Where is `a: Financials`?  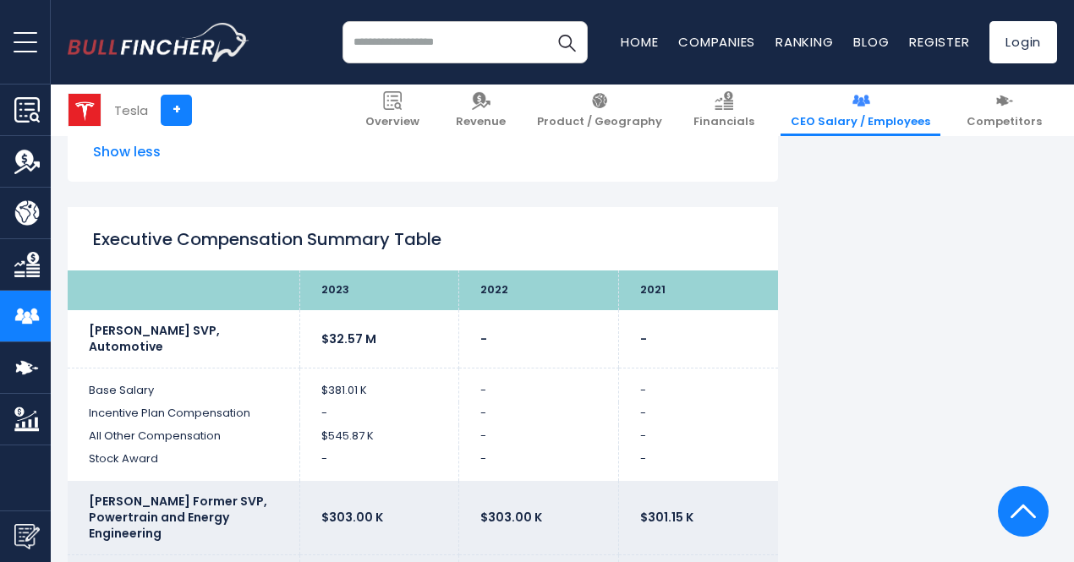
a: Financials is located at coordinates (724, 110).